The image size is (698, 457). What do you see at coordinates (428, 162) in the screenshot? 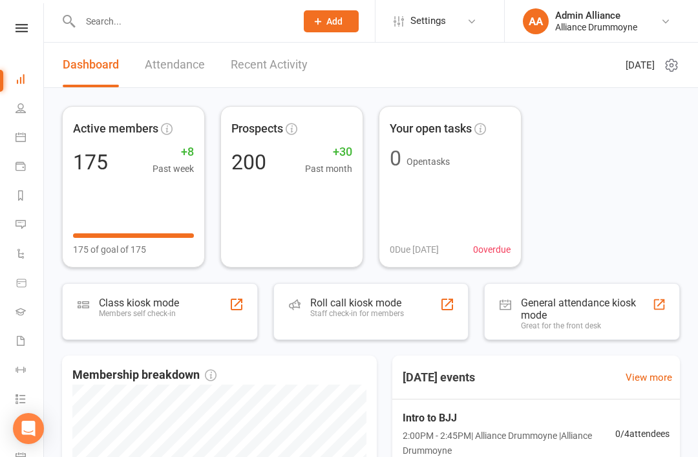
I see `span: Open tasks` at bounding box center [428, 162].